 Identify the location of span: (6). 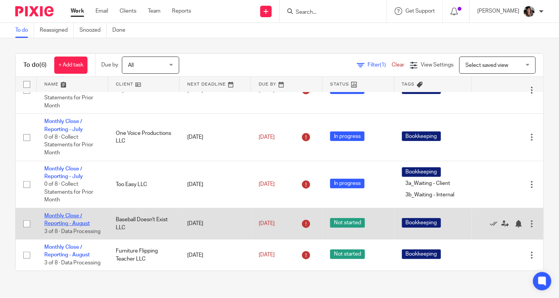
(43, 65).